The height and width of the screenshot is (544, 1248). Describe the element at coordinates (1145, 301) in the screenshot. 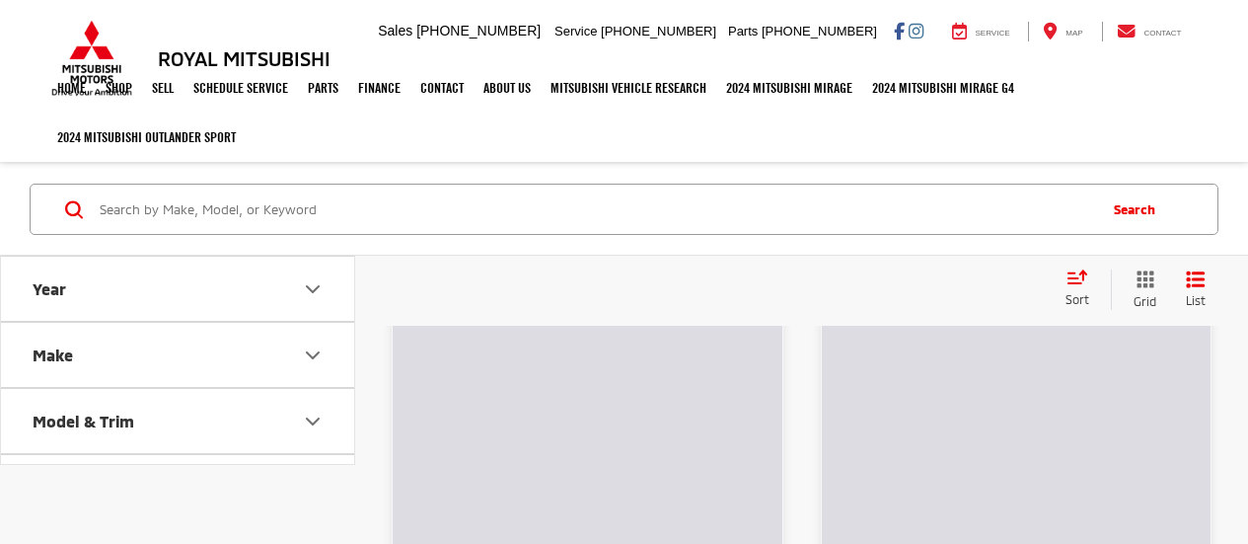

I see `span: Grid` at that location.